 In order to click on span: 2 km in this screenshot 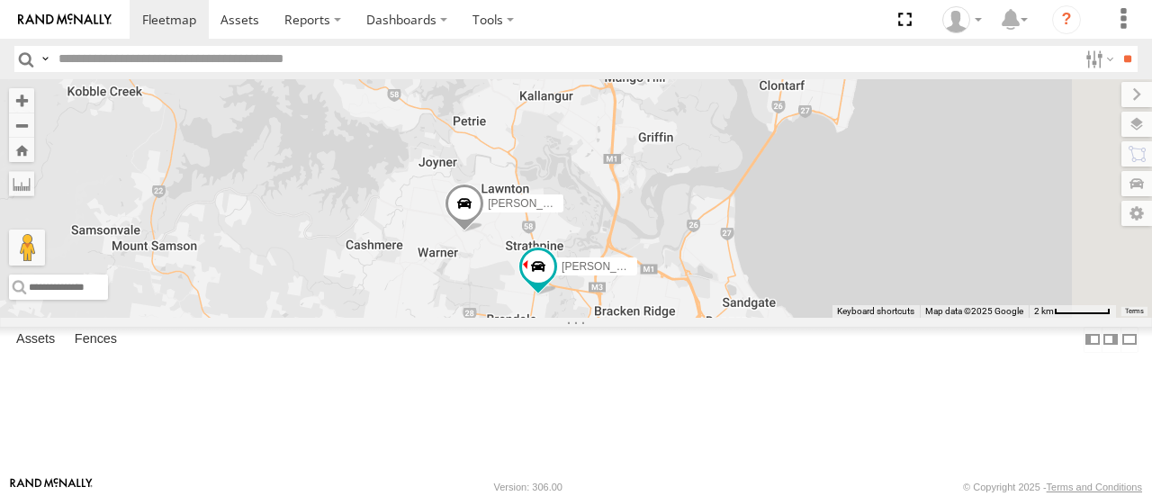, I will do `click(1044, 311)`.